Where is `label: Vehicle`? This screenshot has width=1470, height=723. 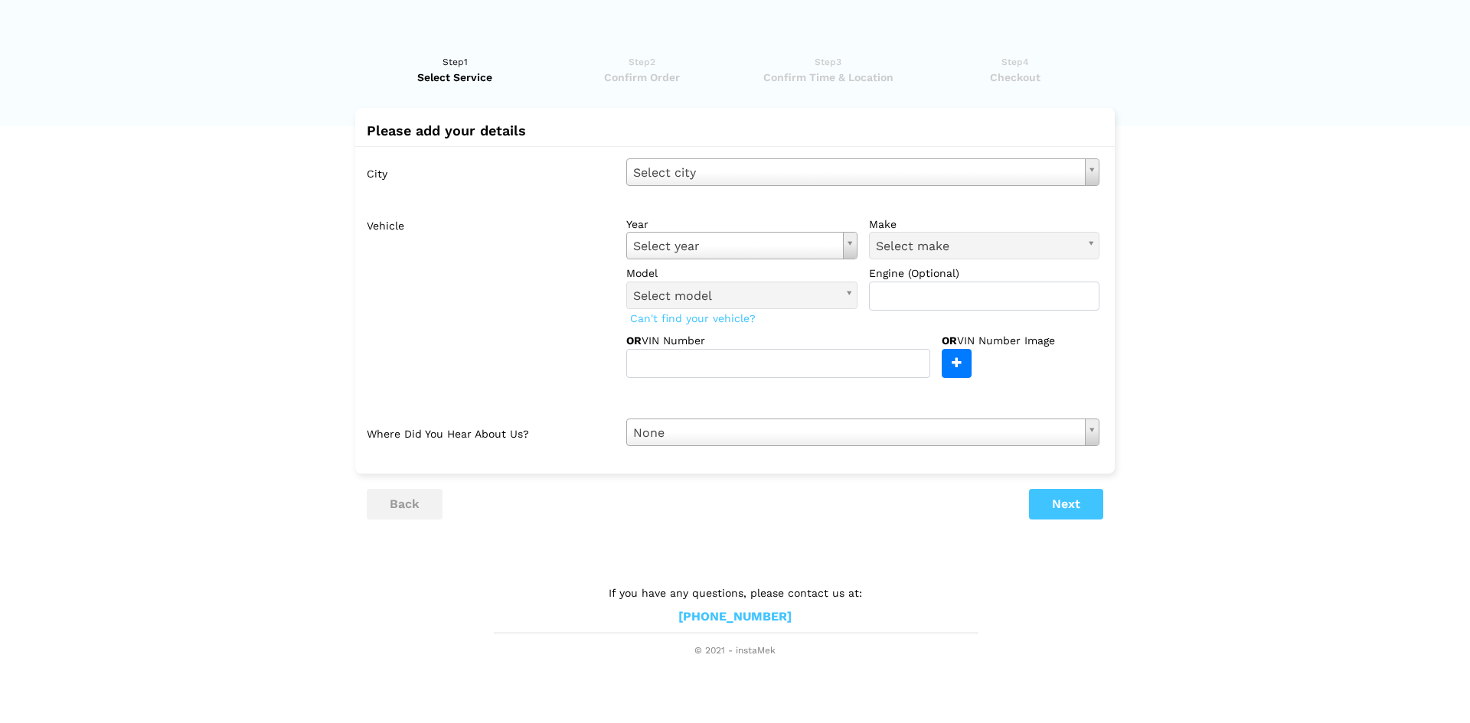
label: Vehicle is located at coordinates (491, 294).